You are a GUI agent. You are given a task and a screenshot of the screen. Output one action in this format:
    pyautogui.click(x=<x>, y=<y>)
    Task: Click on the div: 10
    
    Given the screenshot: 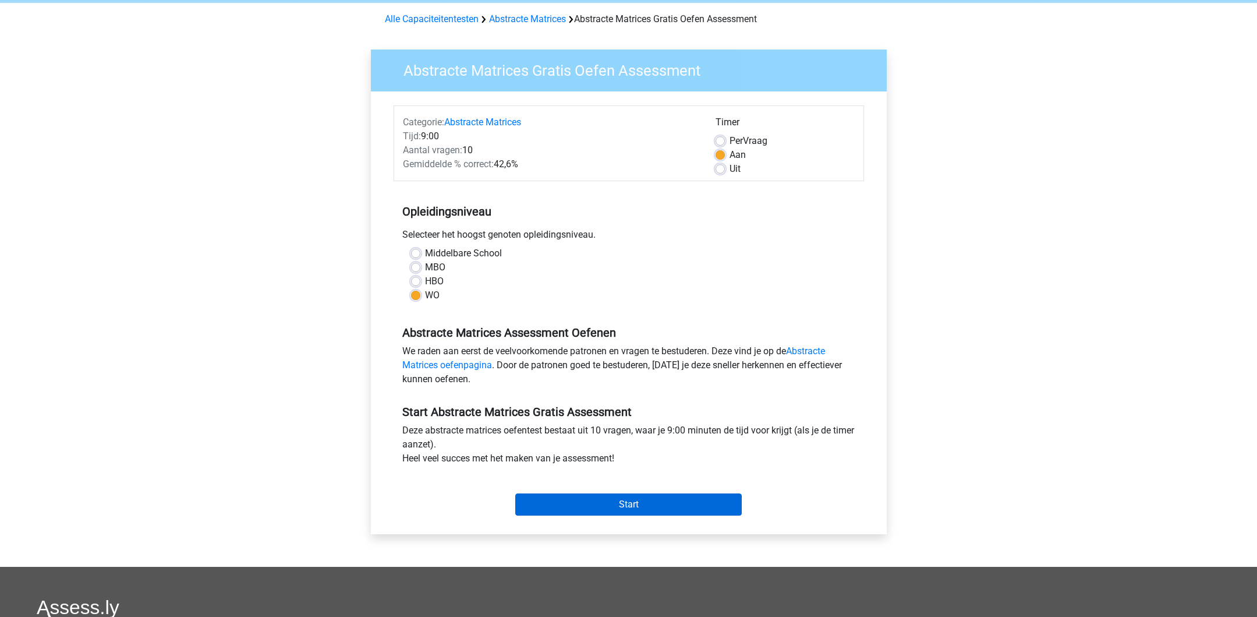 What is the action you would take?
    pyautogui.click(x=550, y=150)
    